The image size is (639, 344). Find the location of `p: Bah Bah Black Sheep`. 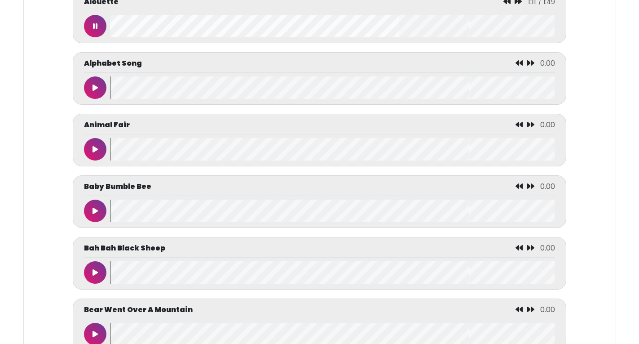

p: Bah Bah Black Sheep is located at coordinates (124, 248).